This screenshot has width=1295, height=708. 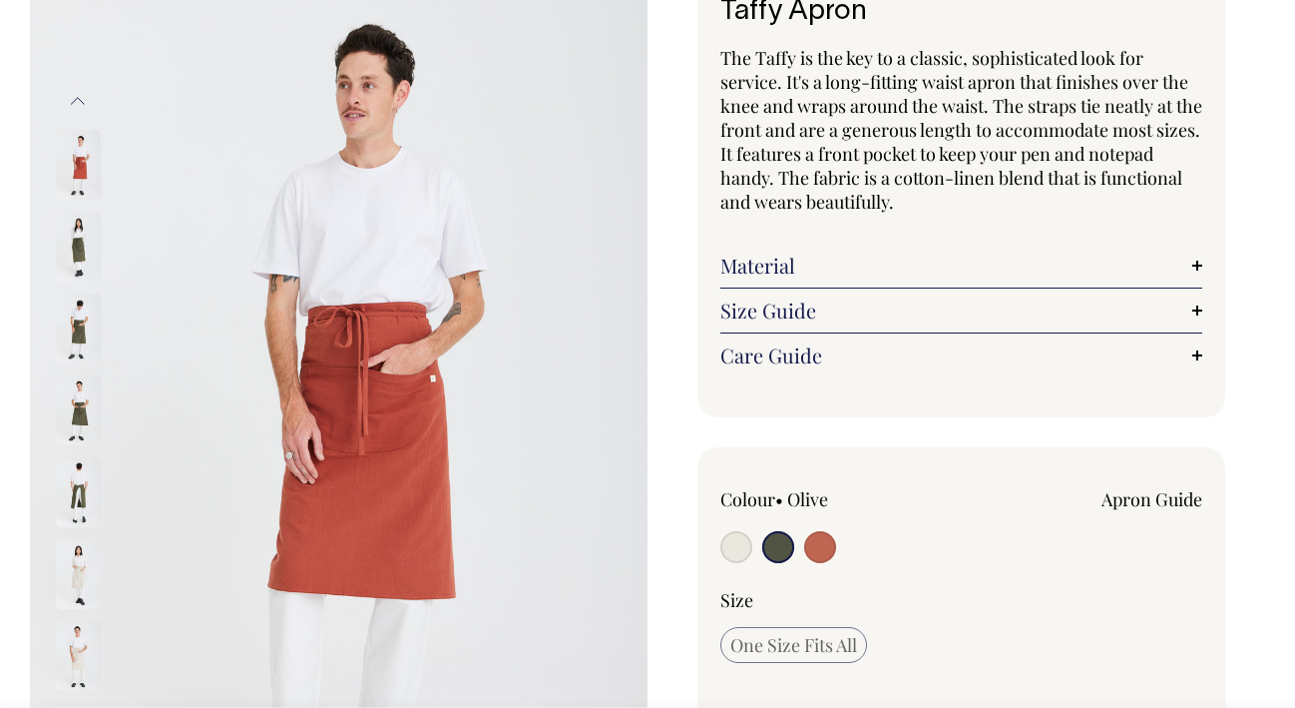 I want to click on span: The Taffy is the key to a classic, sophisticated look for service. It's a long-fitting waist apro..., so click(x=961, y=130).